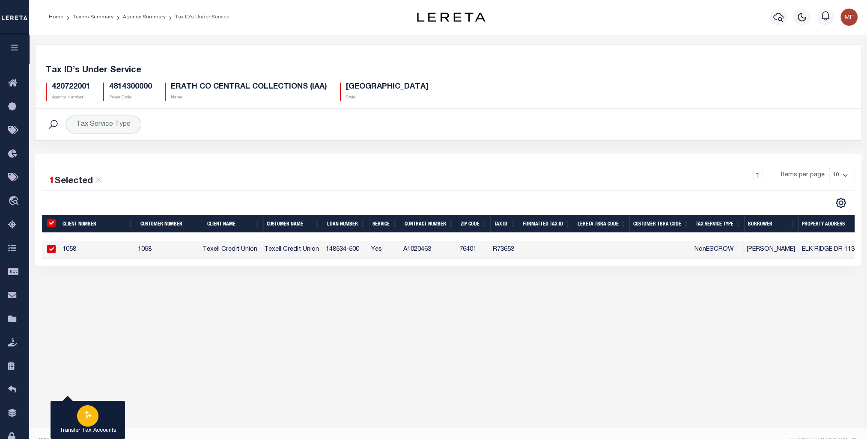 The height and width of the screenshot is (439, 867). What do you see at coordinates (831, 224) in the screenshot?
I see `th: Property Address: activate to sort column ascending` at bounding box center [831, 224].